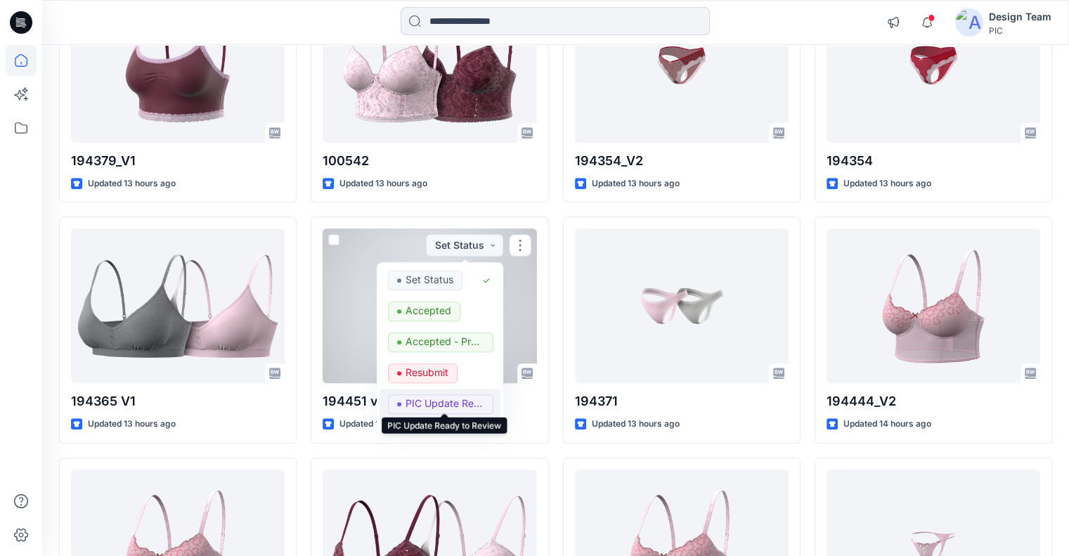  I want to click on p: Resubmit, so click(427, 373).